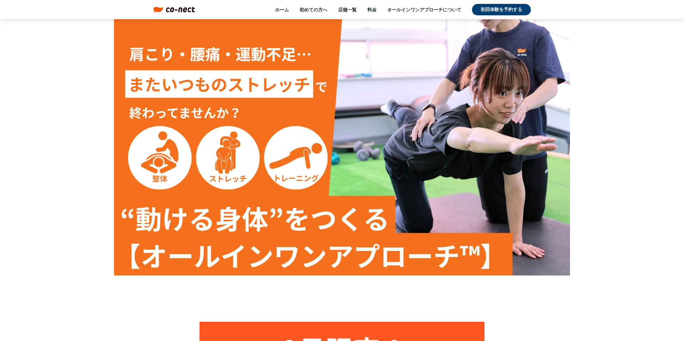 The image size is (684, 341). I want to click on a: オールインワンアプローチについて, so click(424, 10).